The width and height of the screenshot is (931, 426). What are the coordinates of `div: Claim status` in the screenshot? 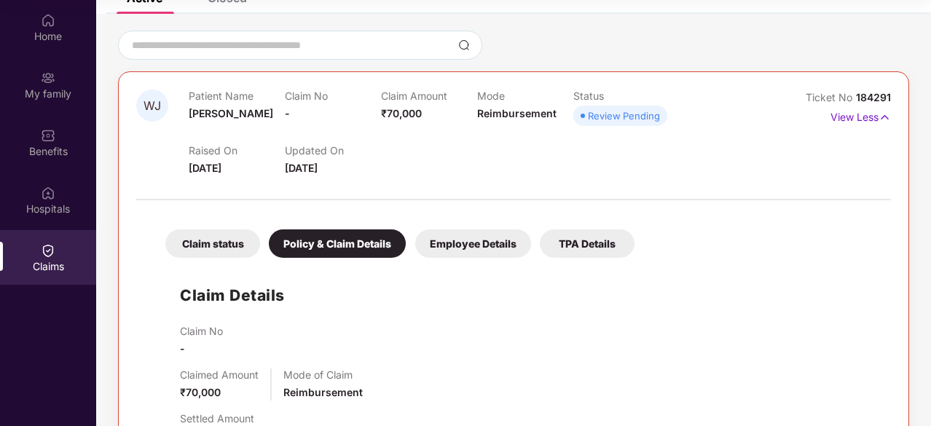 It's located at (213, 243).